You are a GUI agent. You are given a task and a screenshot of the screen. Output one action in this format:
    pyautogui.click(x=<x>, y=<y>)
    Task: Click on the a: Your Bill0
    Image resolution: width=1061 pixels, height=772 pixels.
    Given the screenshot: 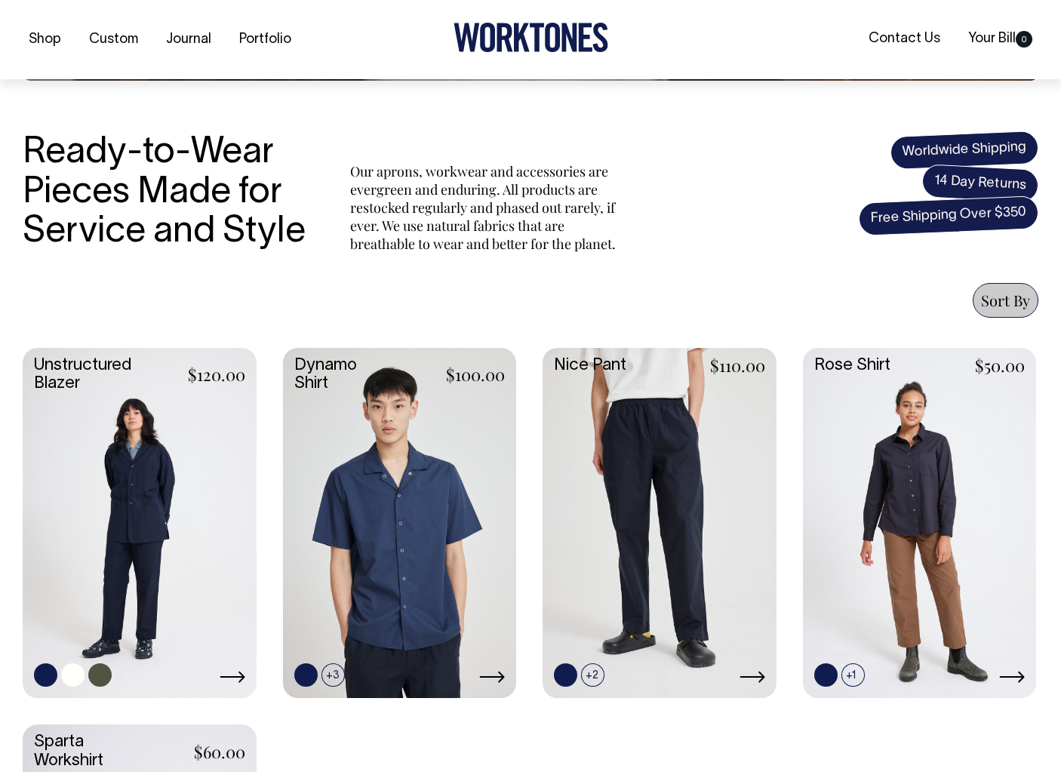 What is the action you would take?
    pyautogui.click(x=1000, y=38)
    